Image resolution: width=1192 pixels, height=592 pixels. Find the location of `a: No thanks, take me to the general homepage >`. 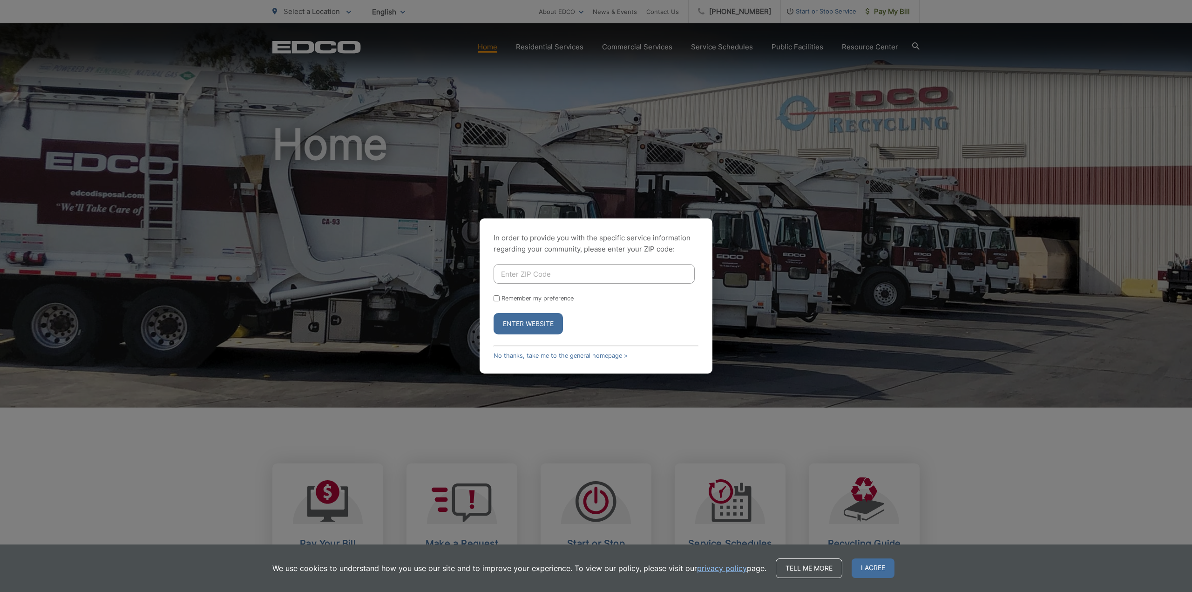

a: No thanks, take me to the general homepage > is located at coordinates (561, 355).